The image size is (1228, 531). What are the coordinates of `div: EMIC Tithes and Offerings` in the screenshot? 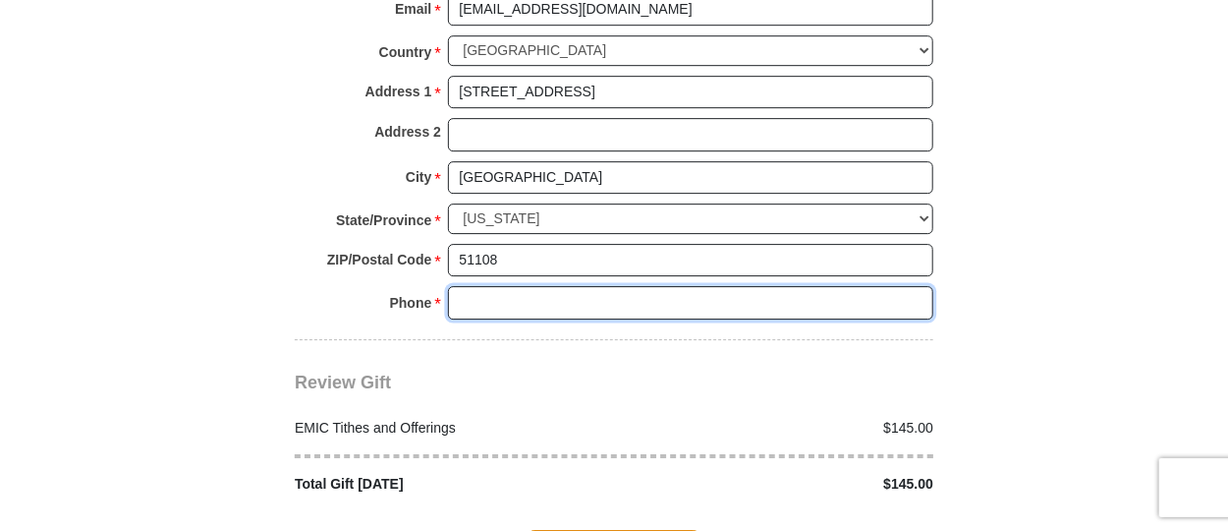 It's located at (450, 427).